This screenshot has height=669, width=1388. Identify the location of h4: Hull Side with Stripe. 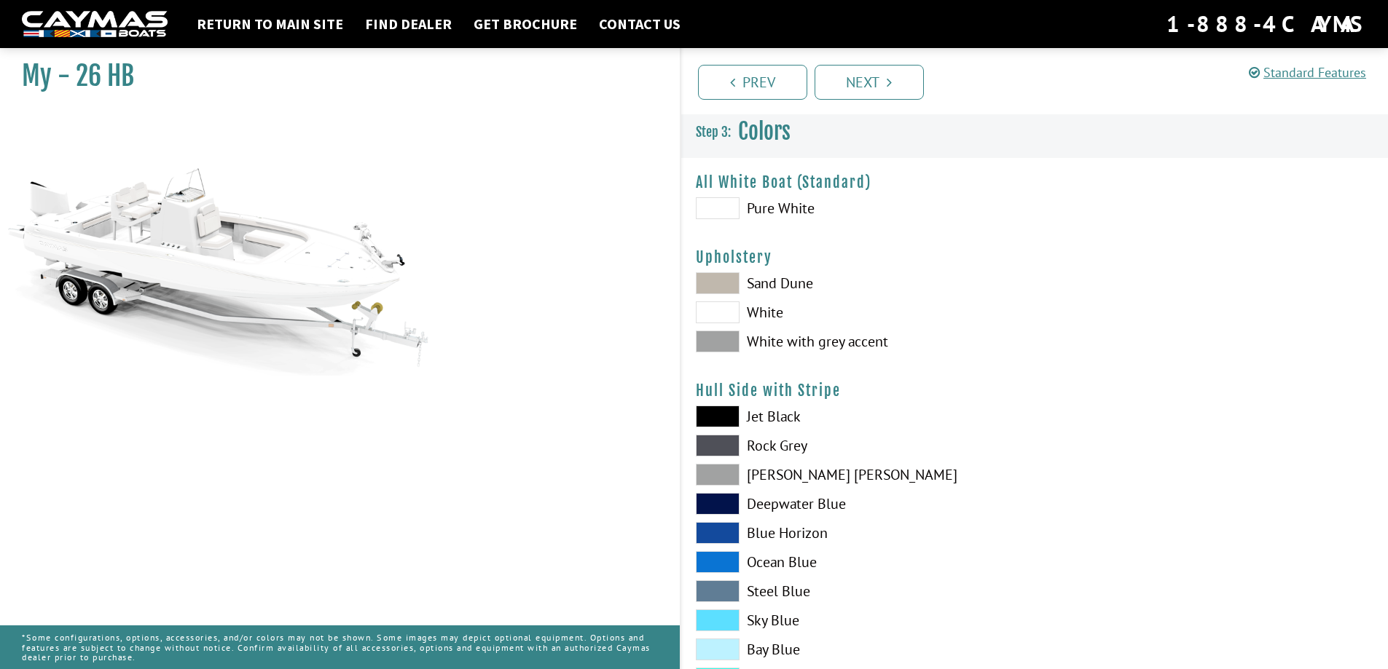
(1034, 390).